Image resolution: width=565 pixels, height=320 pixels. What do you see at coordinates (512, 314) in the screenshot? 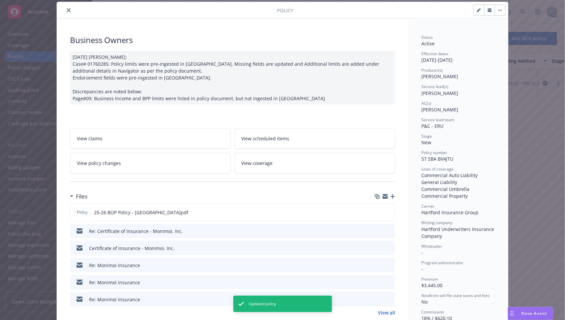
I see `div: Drag to move` at bounding box center [512, 314].